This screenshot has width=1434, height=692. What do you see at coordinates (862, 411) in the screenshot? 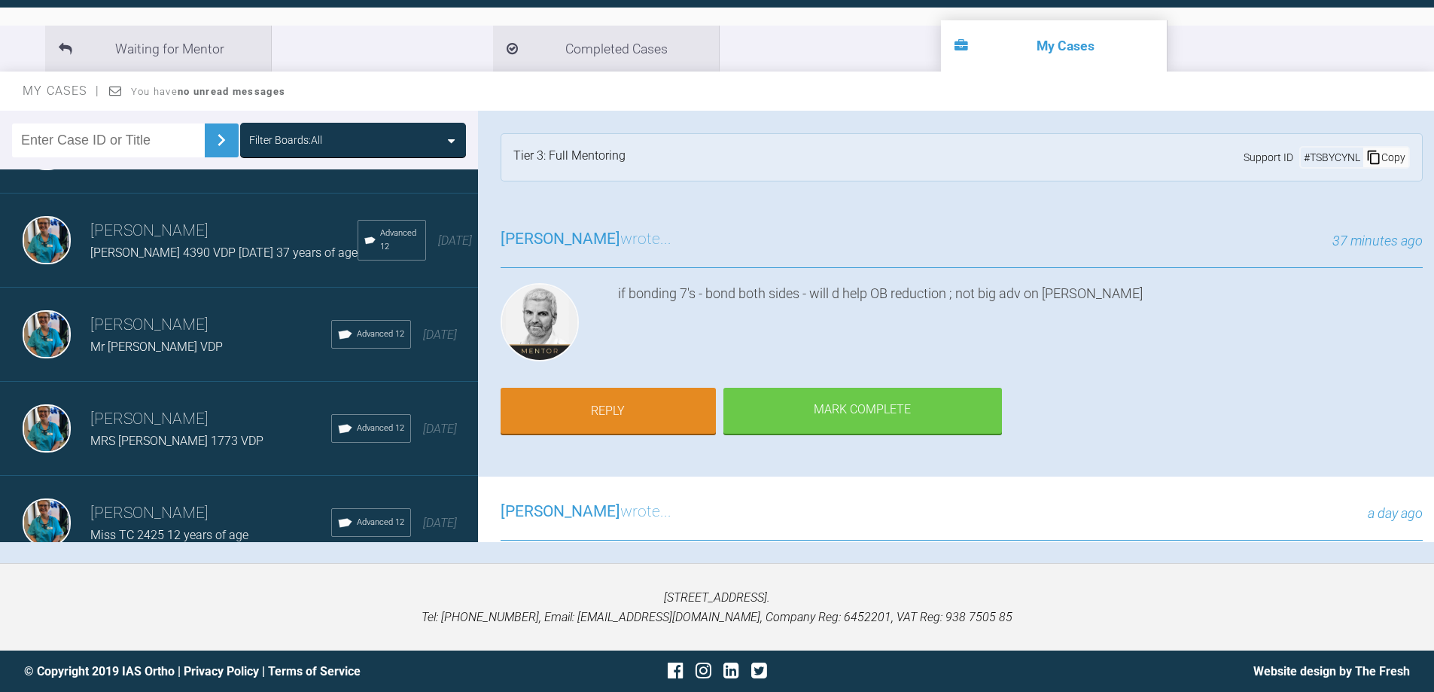
I see `div: Mark Complete` at bounding box center [862, 411].